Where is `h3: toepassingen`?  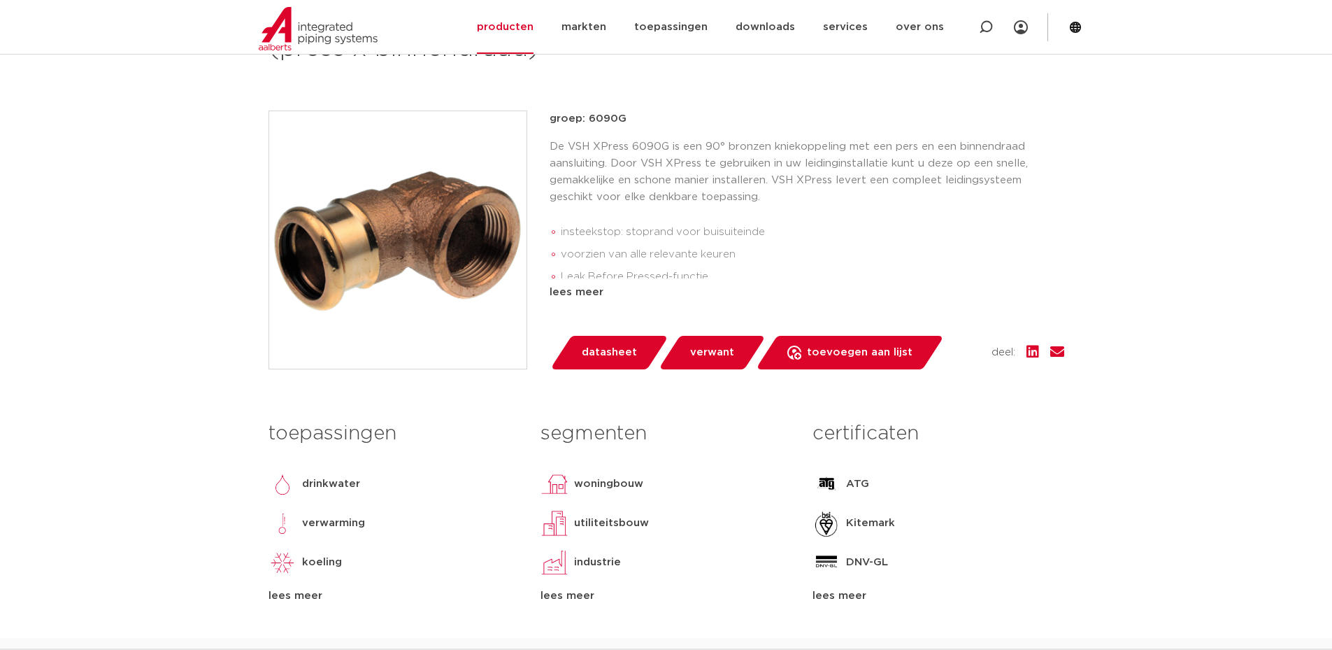 h3: toepassingen is located at coordinates (394, 434).